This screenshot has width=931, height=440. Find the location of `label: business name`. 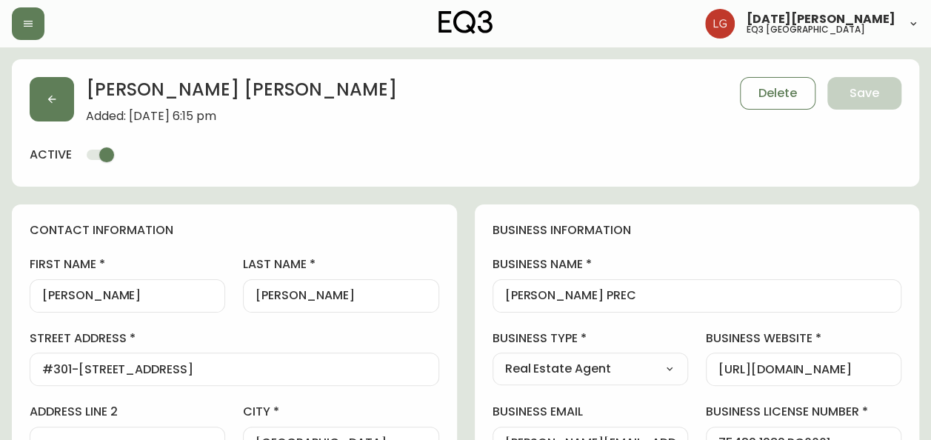

label: business name is located at coordinates (697, 264).